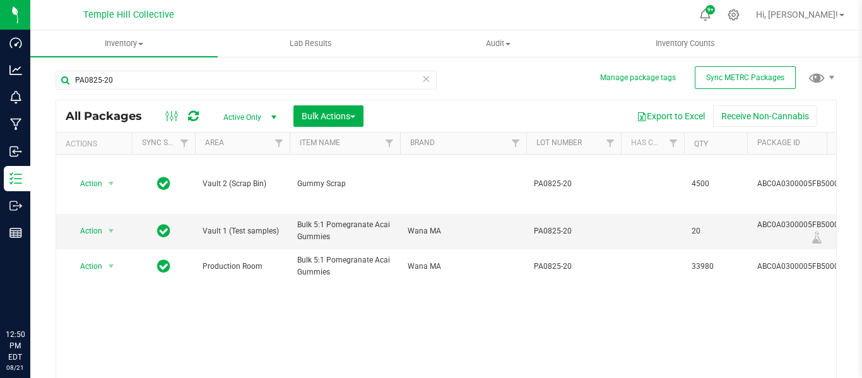  Describe the element at coordinates (671, 116) in the screenshot. I see `button: Export to Excel` at that location.